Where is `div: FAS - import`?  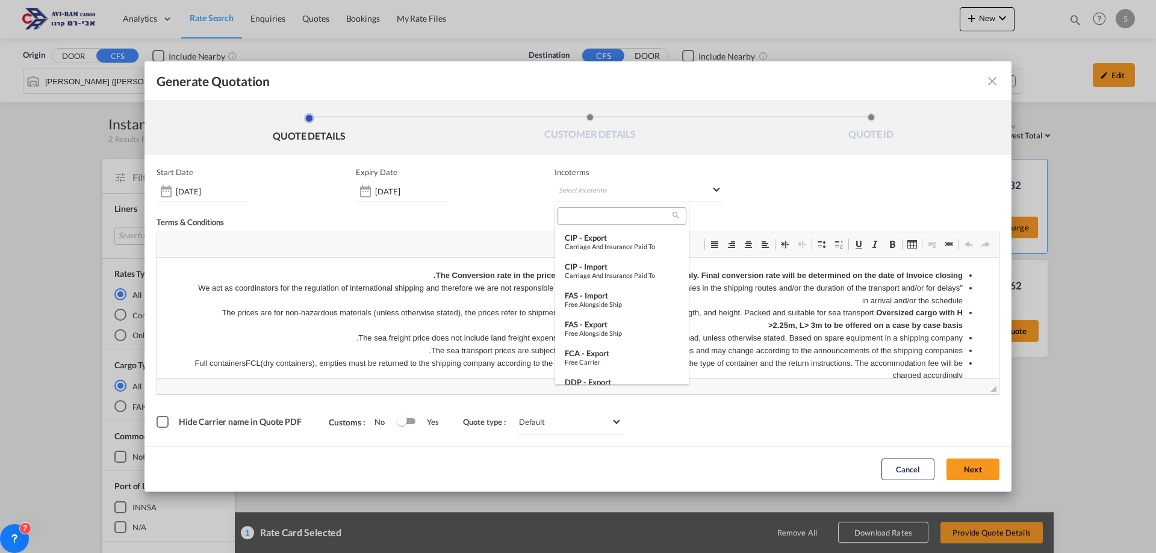
div: FAS - import is located at coordinates (622, 296).